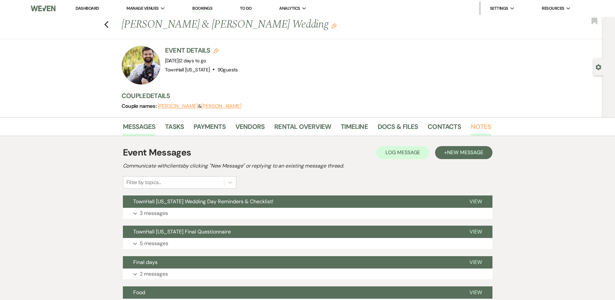 This screenshot has width=615, height=300. I want to click on a: Docs & Files, so click(398, 128).